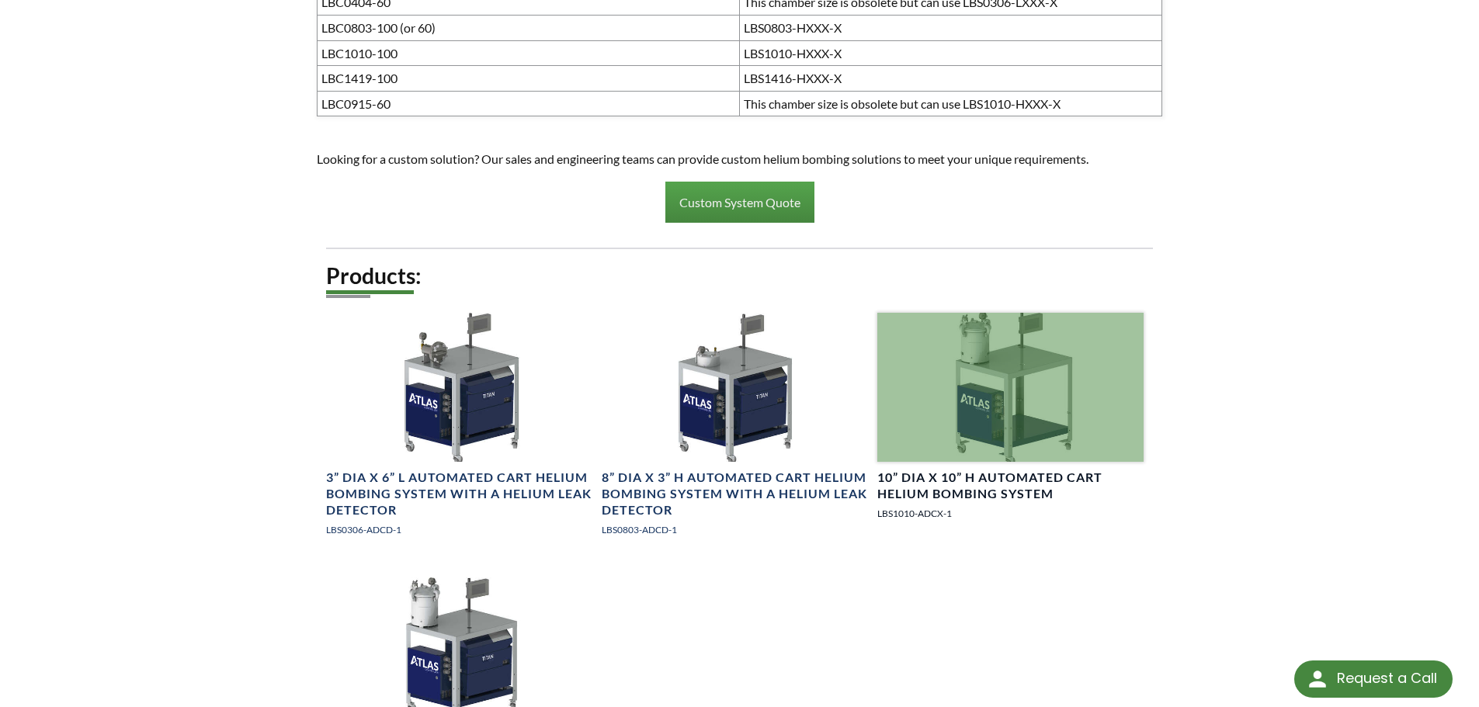  I want to click on h4: 3” DIA x 6” L Automated Cart Helium Bombing System with a Helium Leak Detector, so click(459, 494).